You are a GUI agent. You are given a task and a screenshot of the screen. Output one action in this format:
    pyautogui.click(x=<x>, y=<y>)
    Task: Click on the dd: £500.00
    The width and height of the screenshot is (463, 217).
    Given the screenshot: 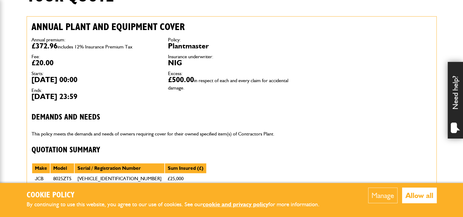 What is the action you would take?
    pyautogui.click(x=232, y=83)
    